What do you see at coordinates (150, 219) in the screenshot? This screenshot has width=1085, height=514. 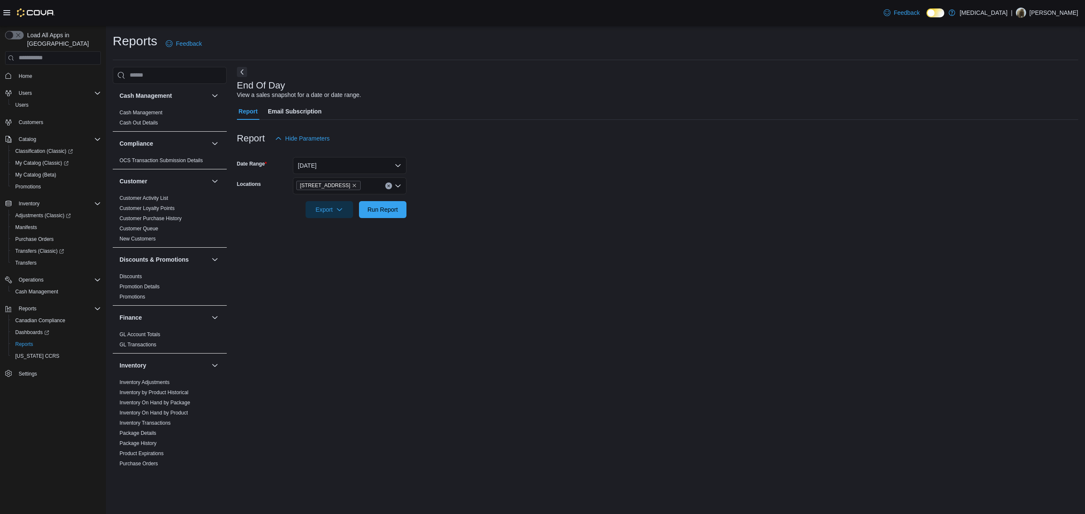 I see `a: Customer Purchase History` at bounding box center [150, 219].